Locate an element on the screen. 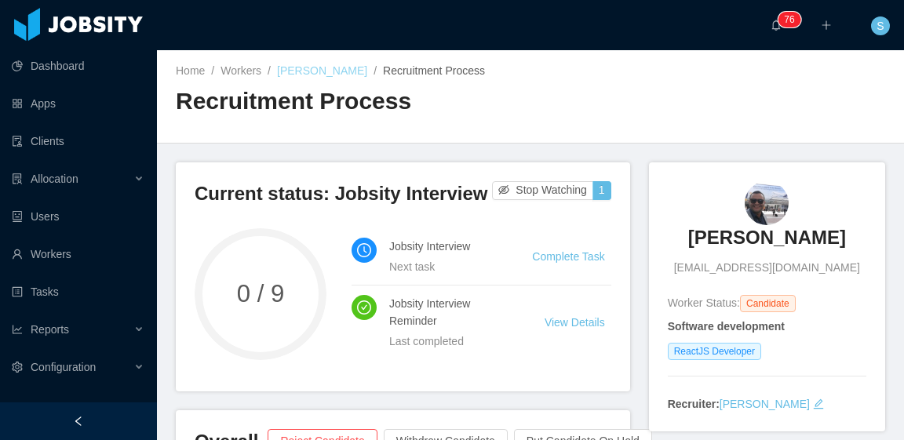  img: 2ae68cd4-f32a-41ae-b72c-cc2b01faf324_68dd50d42e96d-90w.png is located at coordinates (767, 203).